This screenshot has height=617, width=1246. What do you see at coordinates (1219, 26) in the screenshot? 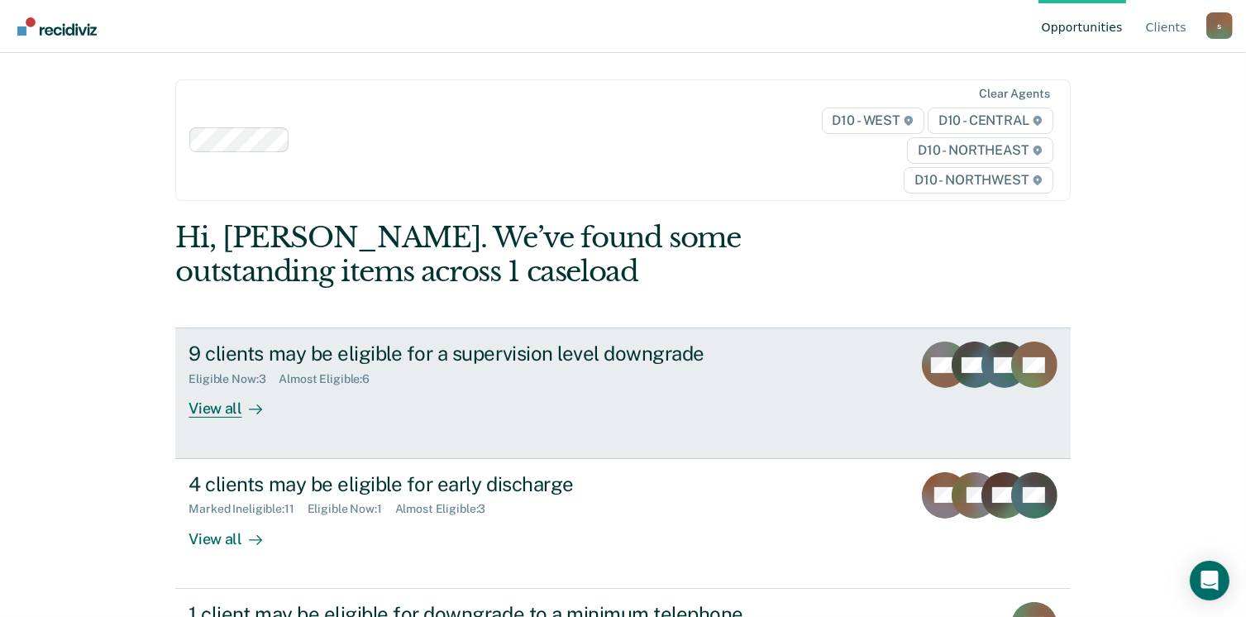
I see `div: s` at bounding box center [1219, 26].